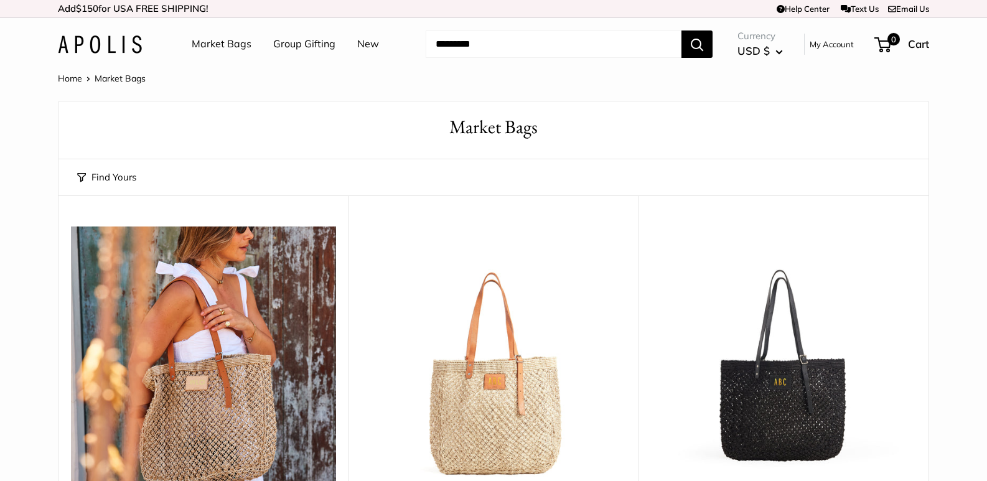 Image resolution: width=987 pixels, height=481 pixels. What do you see at coordinates (106, 177) in the screenshot?
I see `button: Find Yours` at bounding box center [106, 177].